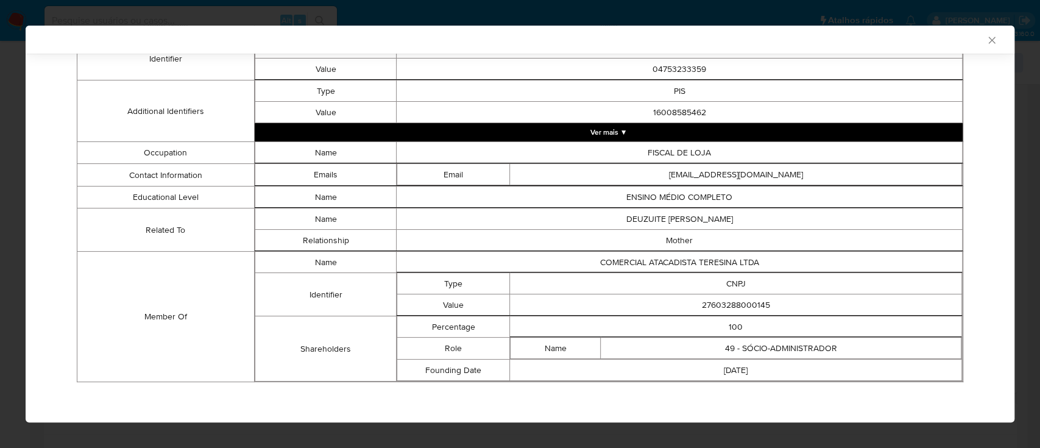 The image size is (1040, 448). What do you see at coordinates (325, 175) in the screenshot?
I see `td: Emails` at bounding box center [325, 175].